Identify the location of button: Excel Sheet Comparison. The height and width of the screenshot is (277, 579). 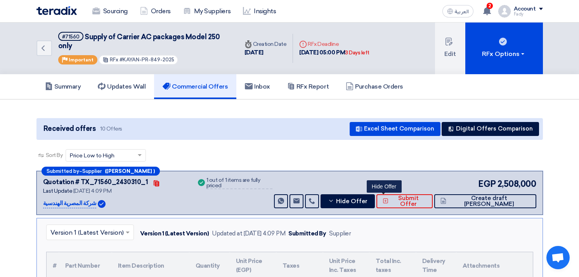
(395, 129).